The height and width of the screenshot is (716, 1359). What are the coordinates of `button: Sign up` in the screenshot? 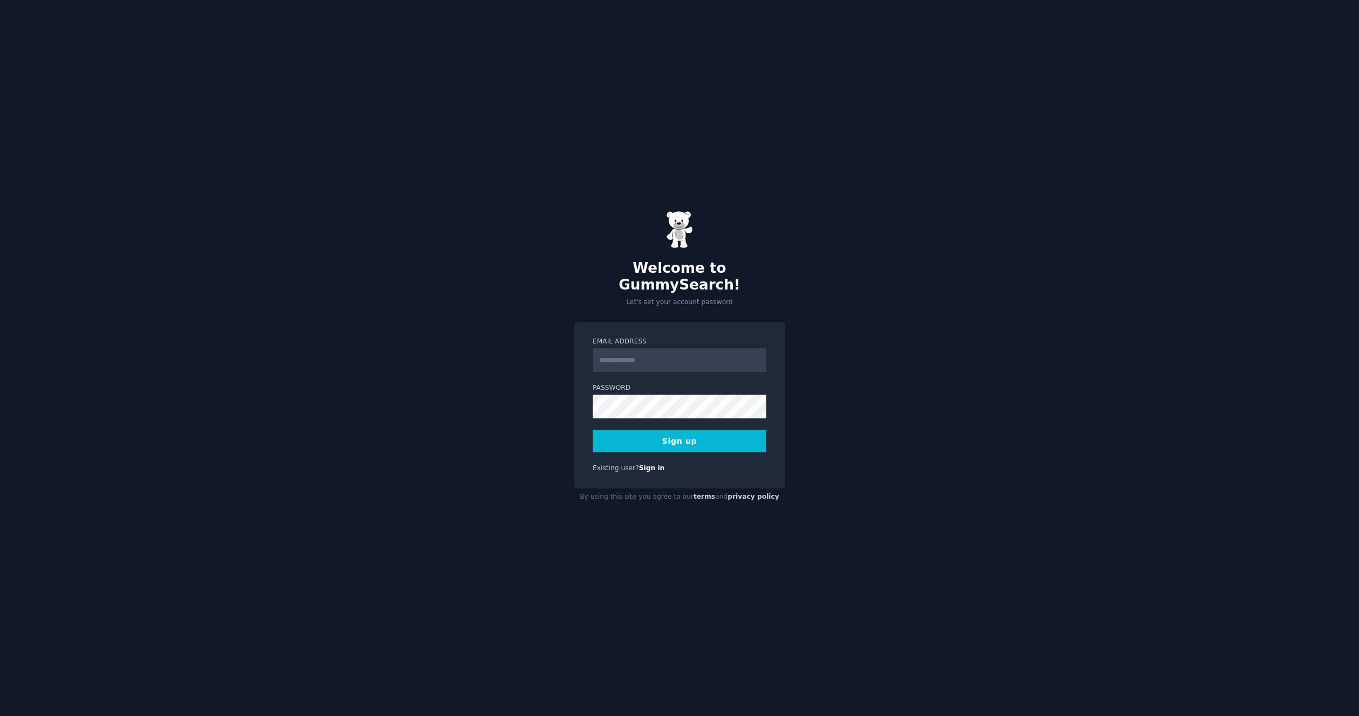 It's located at (679, 441).